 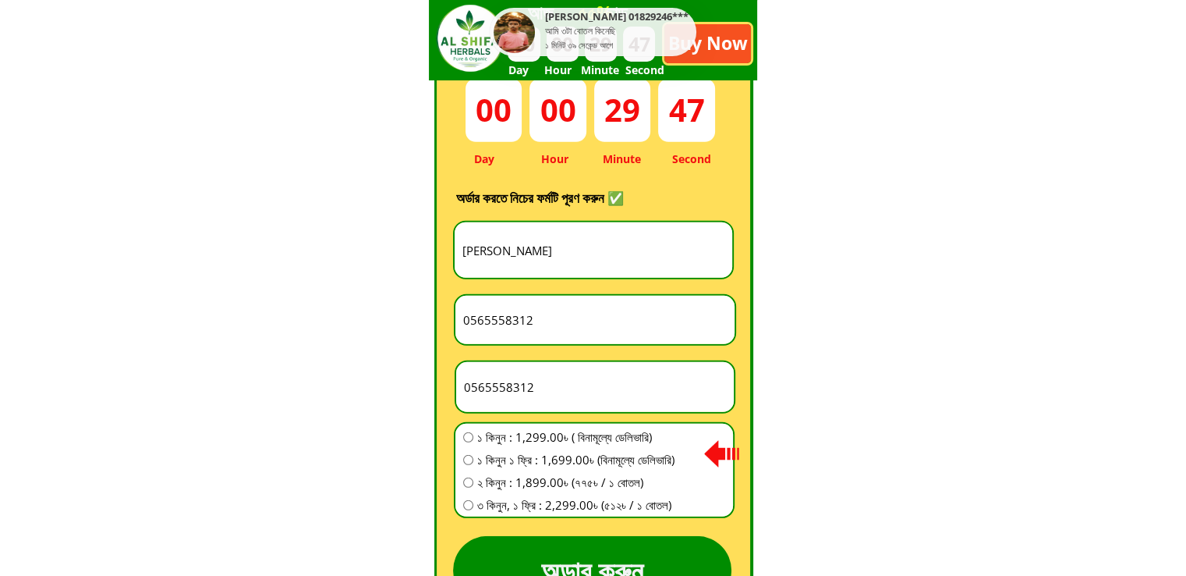 I want to click on div: ১ মিনিট ৩৯ সেকেন্ড আগে, so click(x=579, y=45).